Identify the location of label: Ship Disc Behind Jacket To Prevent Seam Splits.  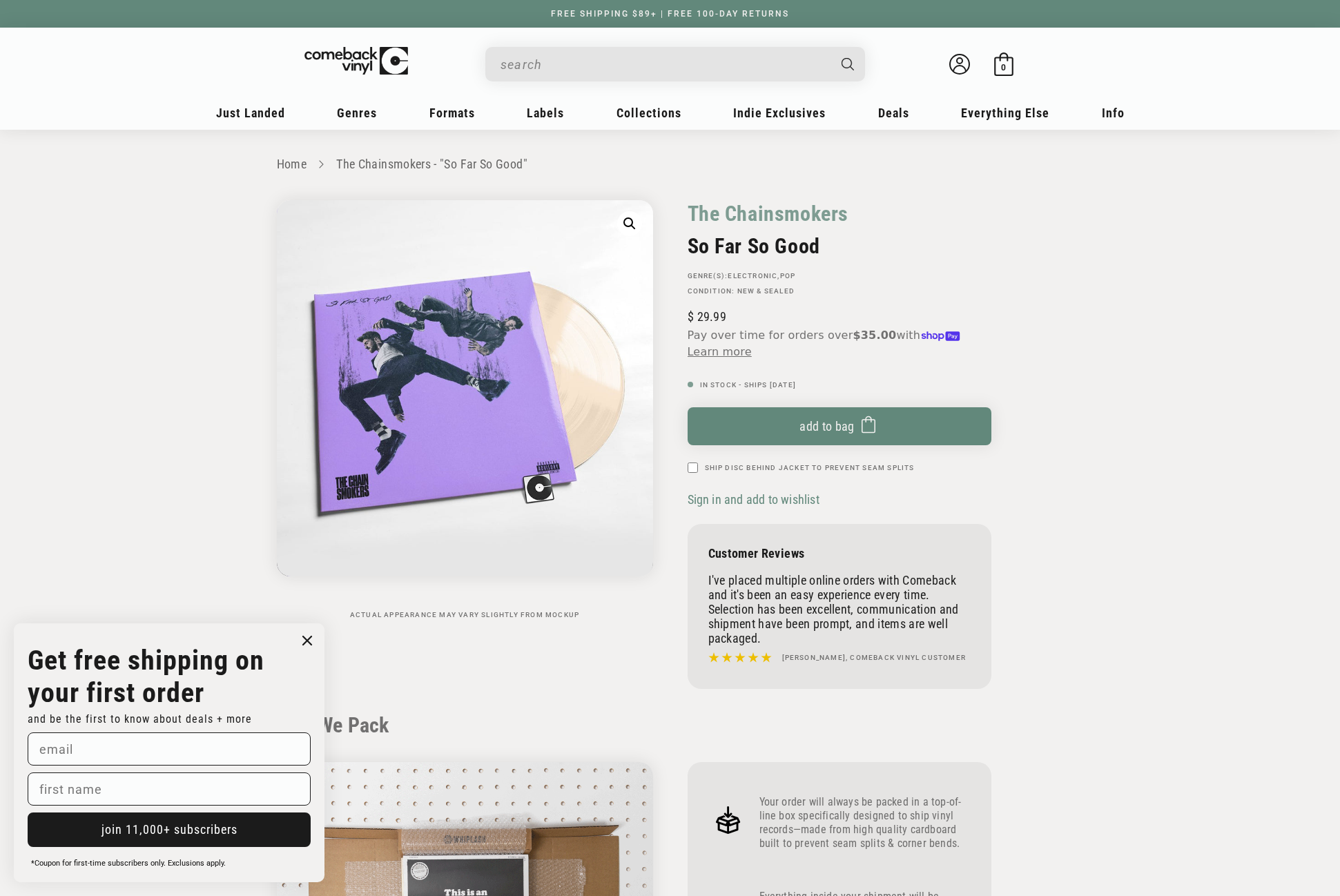
(810, 467).